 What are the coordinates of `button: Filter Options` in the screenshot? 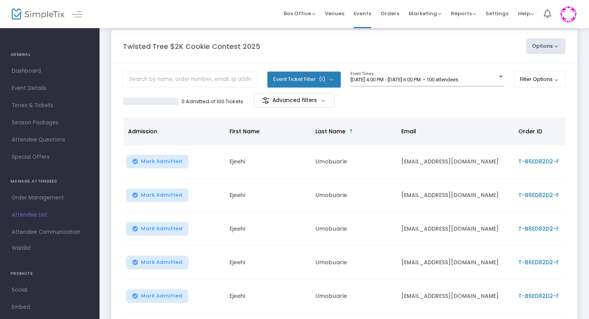 It's located at (540, 79).